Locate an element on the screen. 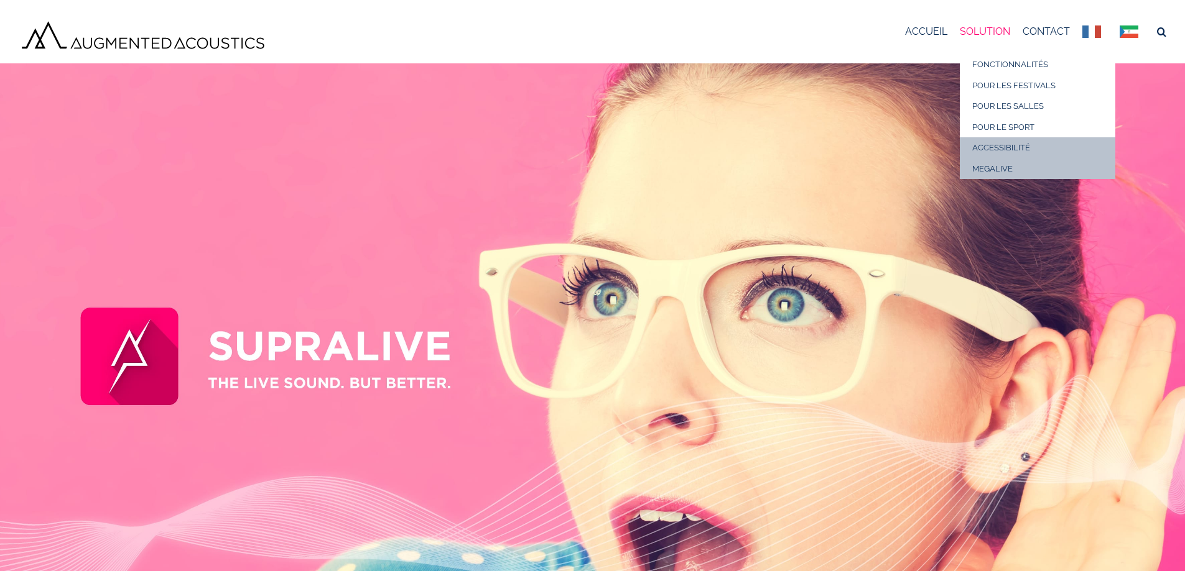 Image resolution: width=1185 pixels, height=571 pixels. span: POUR LE SPORT is located at coordinates (1003, 127).